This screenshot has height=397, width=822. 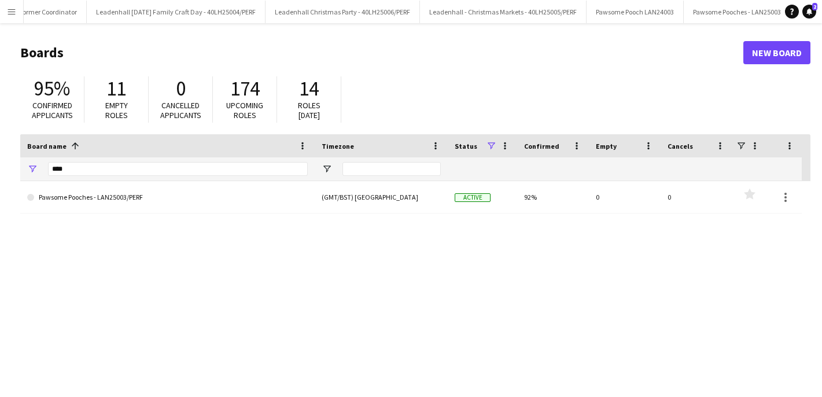 What do you see at coordinates (245, 88) in the screenshot?
I see `span: 174` at bounding box center [245, 88].